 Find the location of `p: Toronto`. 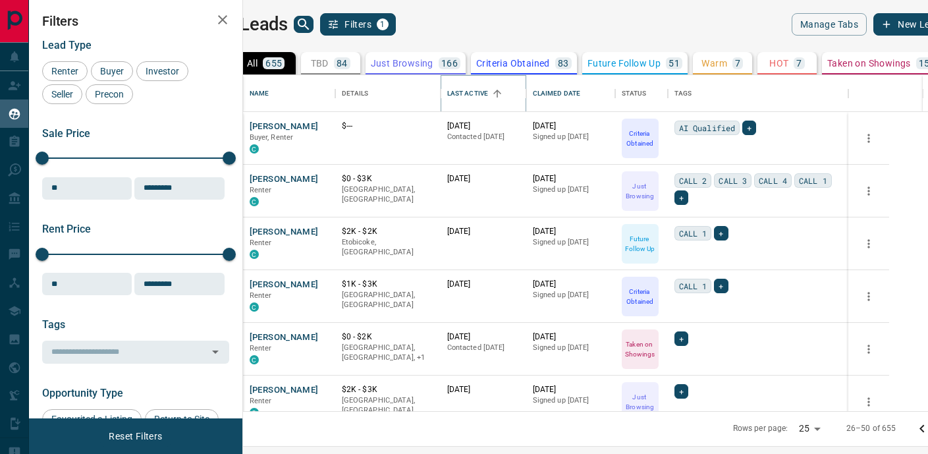

p: Toronto is located at coordinates (388, 352).